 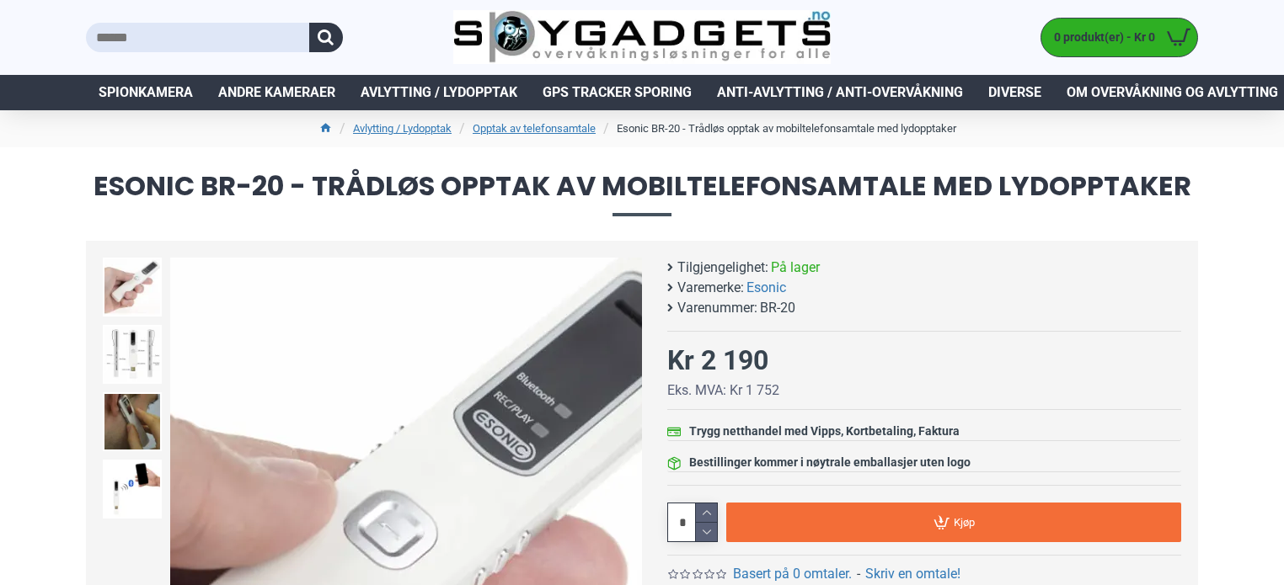 What do you see at coordinates (1014, 93) in the screenshot?
I see `a: Diverse` at bounding box center [1014, 93].